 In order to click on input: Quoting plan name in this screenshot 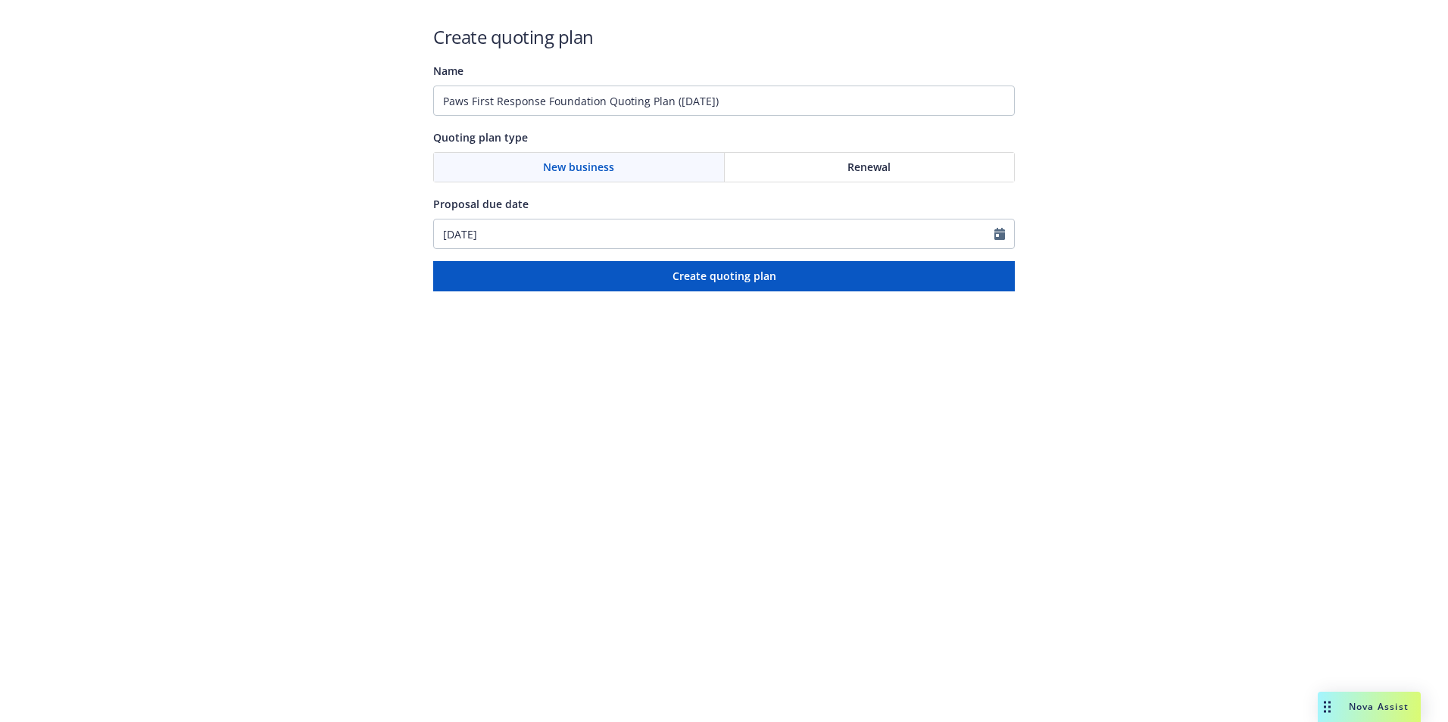, I will do `click(724, 101)`.